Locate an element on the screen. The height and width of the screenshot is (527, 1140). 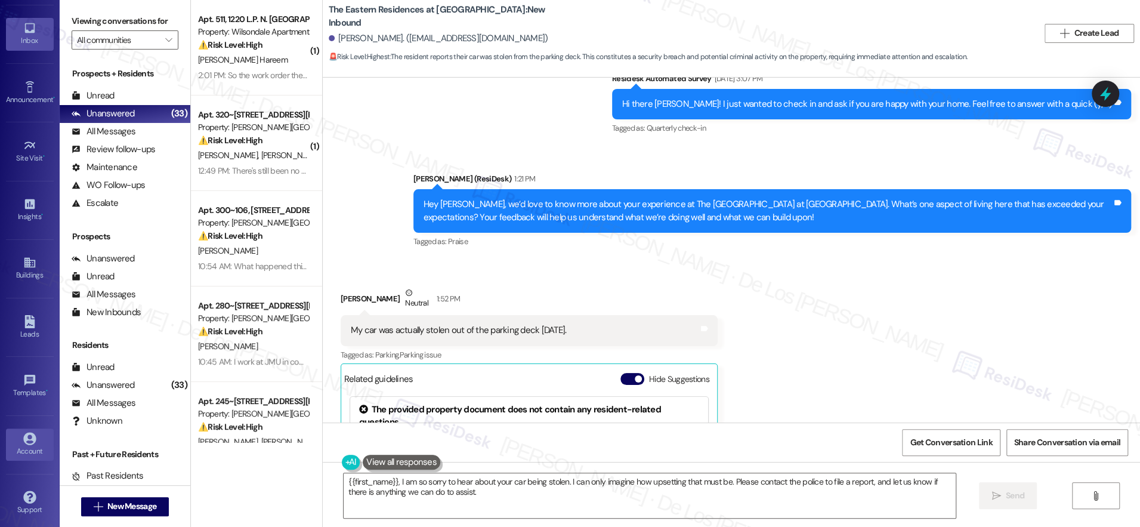
button: Share Conversation via email is located at coordinates (1067, 442).